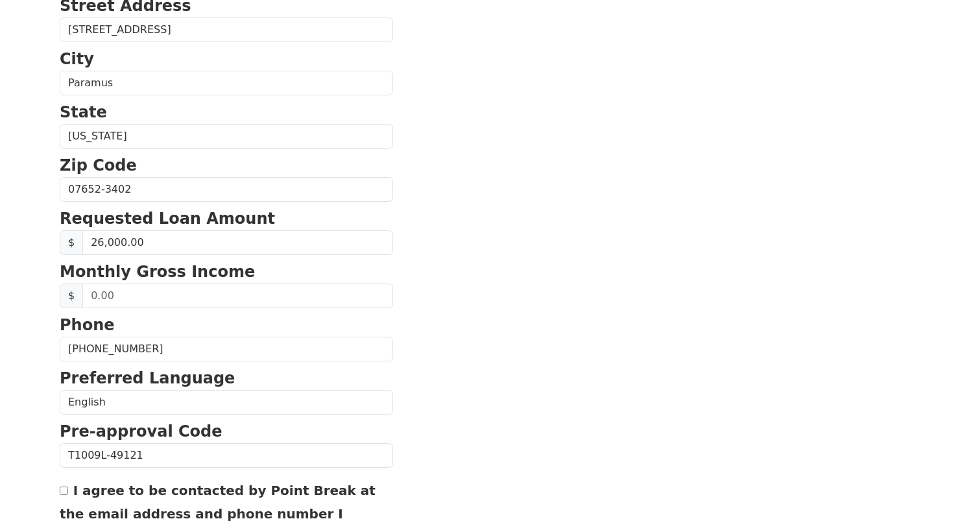 The image size is (960, 521). I want to click on strong: Requested Loan Amount, so click(167, 219).